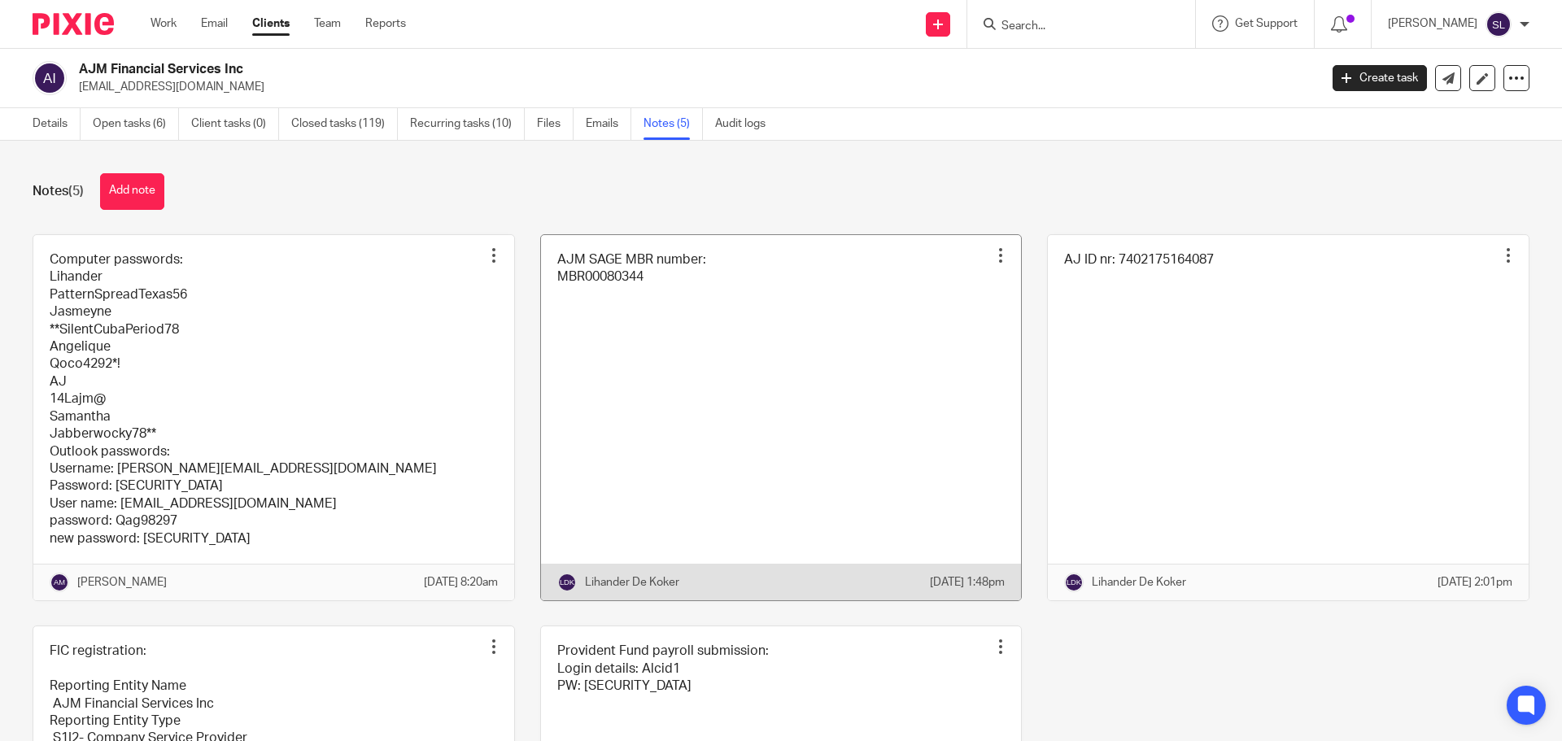 The width and height of the screenshot is (1562, 741). I want to click on a: Files, so click(555, 124).